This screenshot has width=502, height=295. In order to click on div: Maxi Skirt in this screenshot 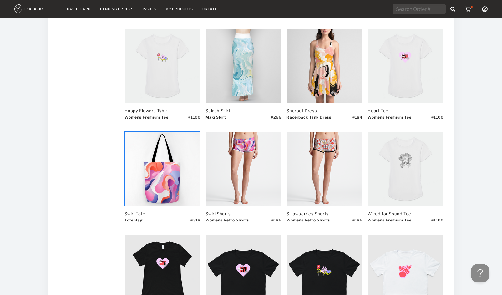, I will do `click(216, 120)`.